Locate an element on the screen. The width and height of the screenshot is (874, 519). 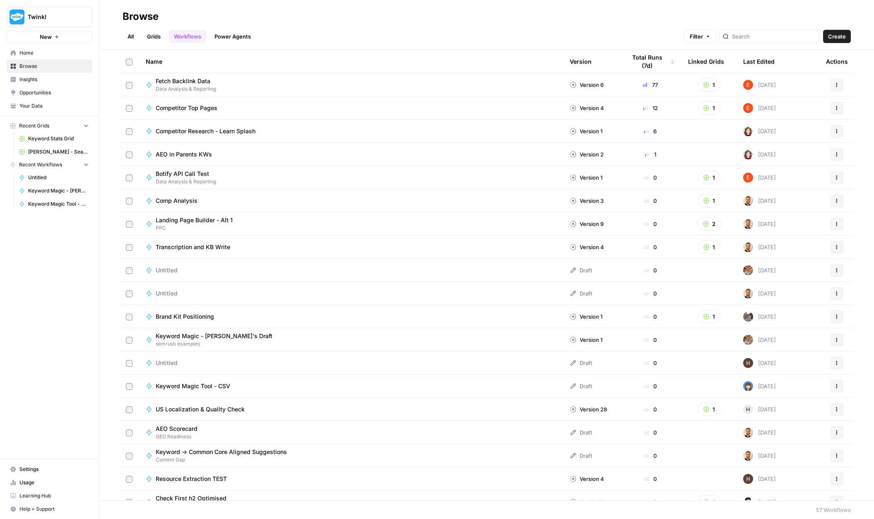
span: Content Gap is located at coordinates (224, 460).